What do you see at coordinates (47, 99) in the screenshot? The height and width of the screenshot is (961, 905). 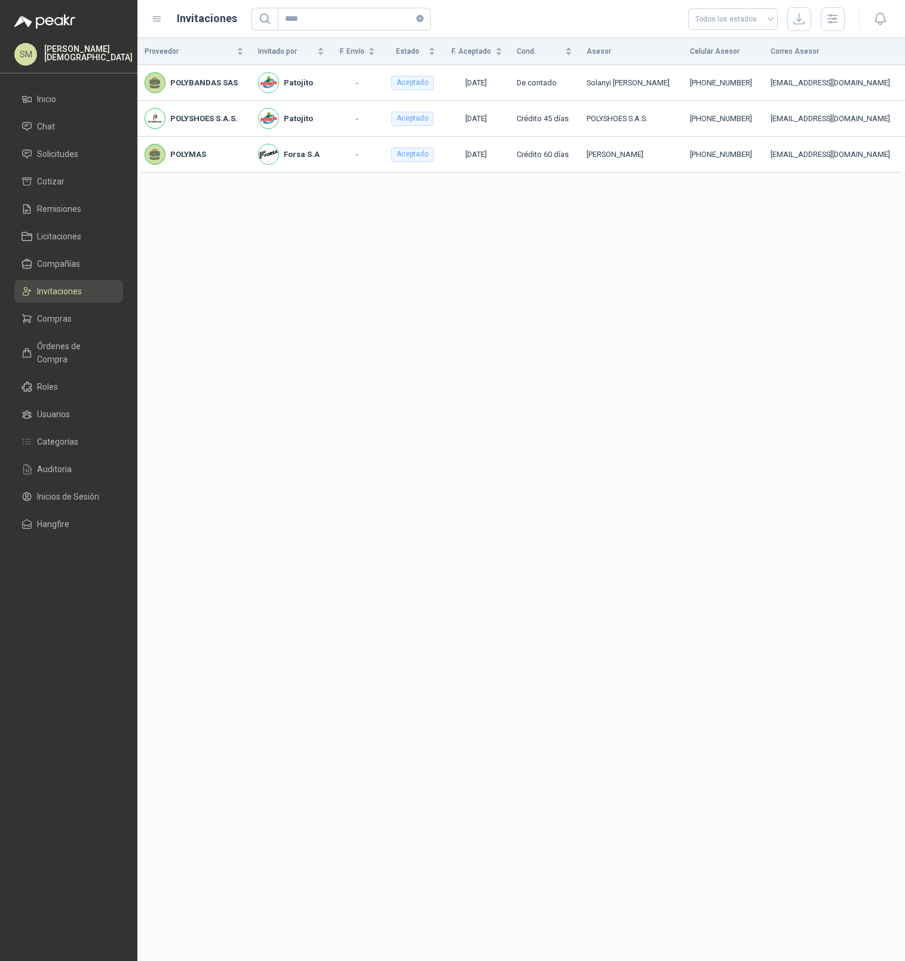 I see `span: Inicio` at bounding box center [47, 99].